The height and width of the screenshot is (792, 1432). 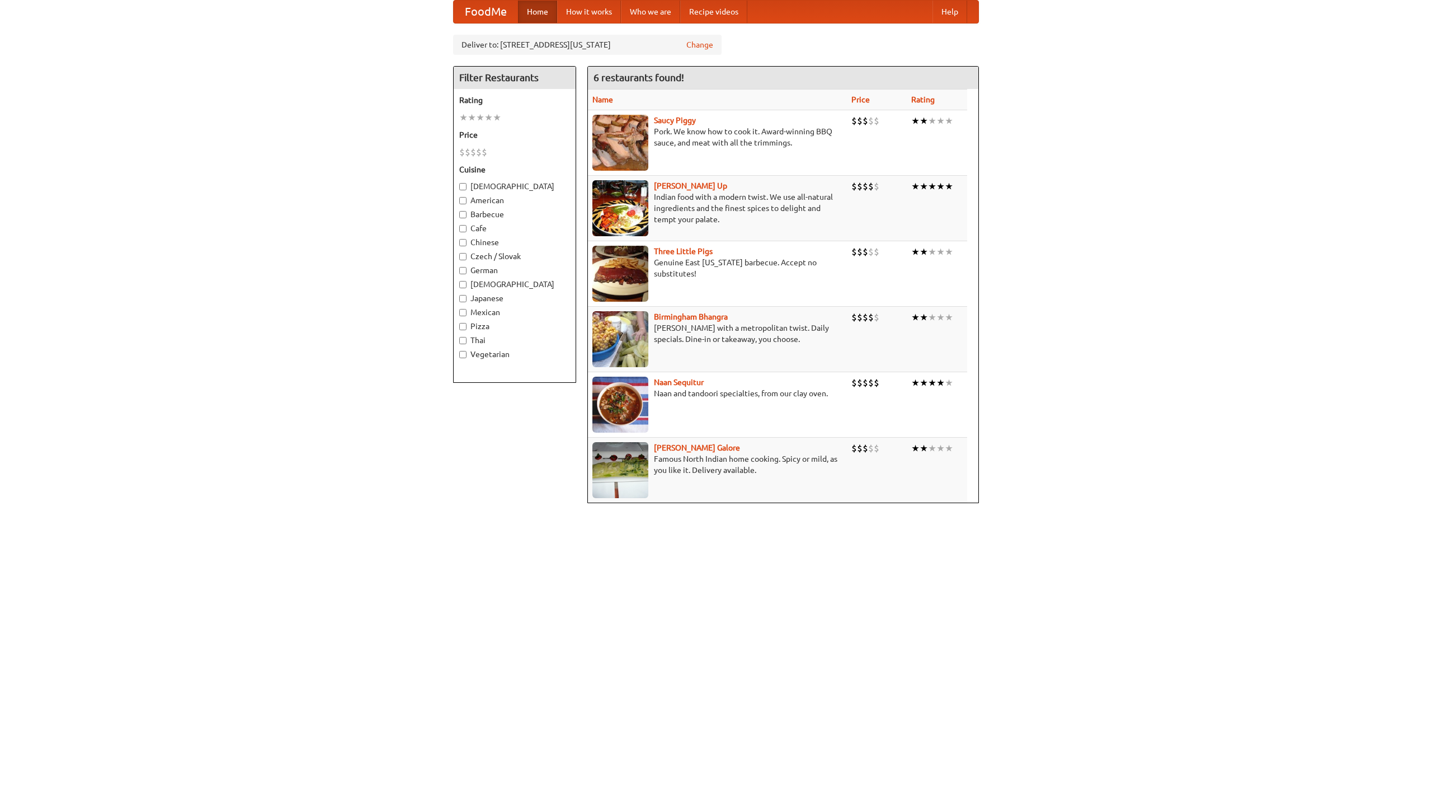 I want to click on label: Vegetarian, so click(x=515, y=354).